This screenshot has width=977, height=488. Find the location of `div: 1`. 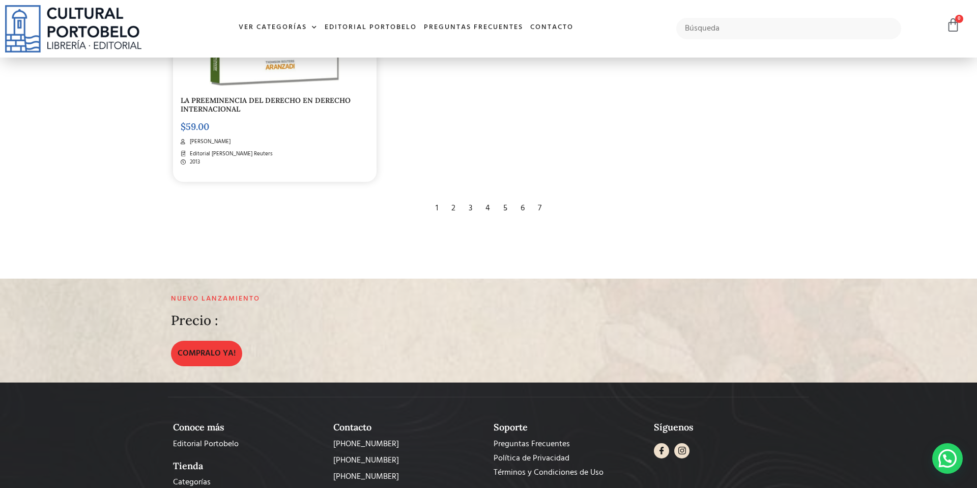

div: 1 is located at coordinates (437, 208).